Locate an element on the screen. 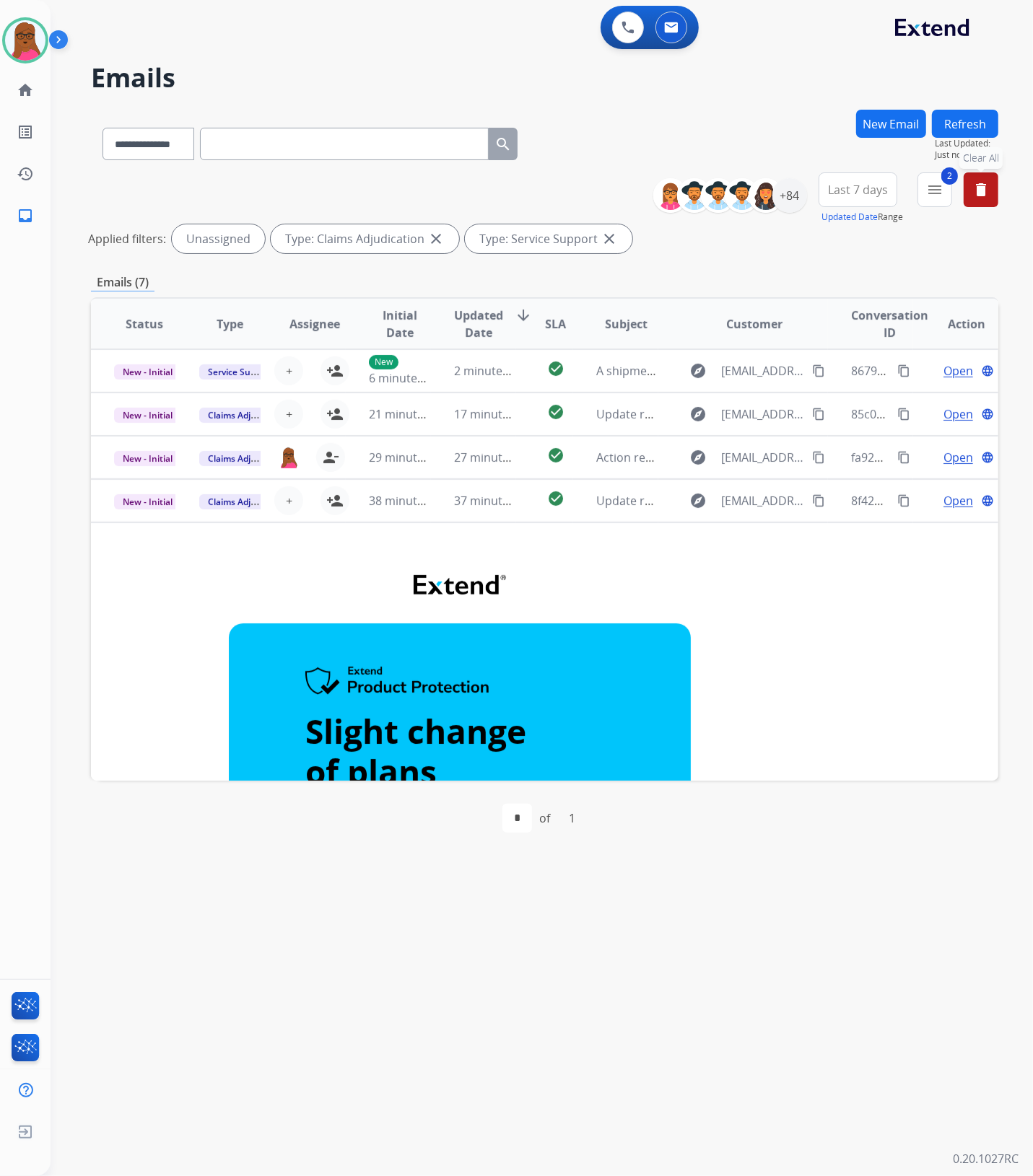 The image size is (1033, 1176). strong: Slight change of plans is located at coordinates (416, 750).